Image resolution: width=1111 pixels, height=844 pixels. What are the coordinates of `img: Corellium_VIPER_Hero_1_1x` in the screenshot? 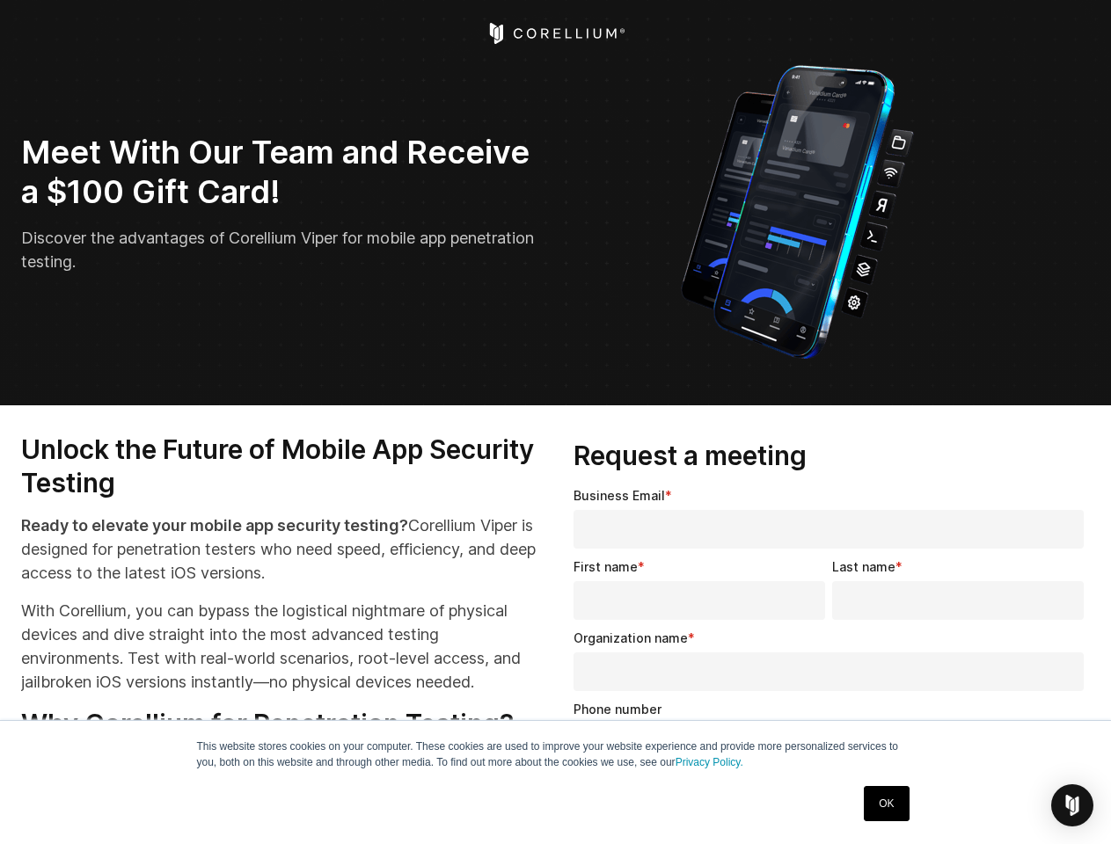 It's located at (797, 209).